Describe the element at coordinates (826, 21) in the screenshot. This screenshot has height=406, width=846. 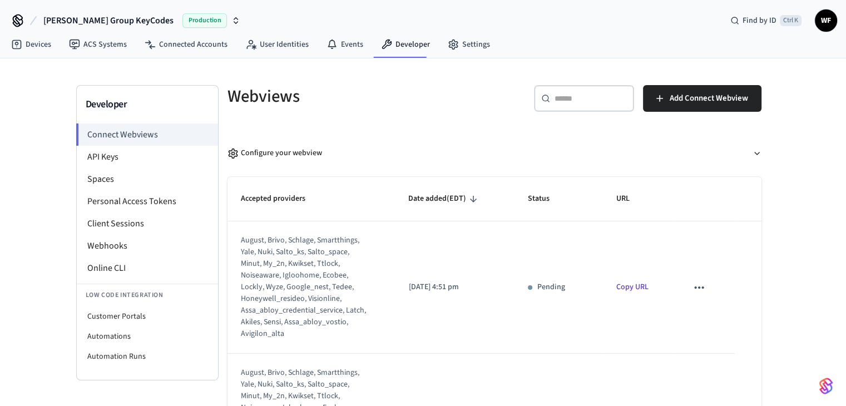
I see `span: WF` at that location.